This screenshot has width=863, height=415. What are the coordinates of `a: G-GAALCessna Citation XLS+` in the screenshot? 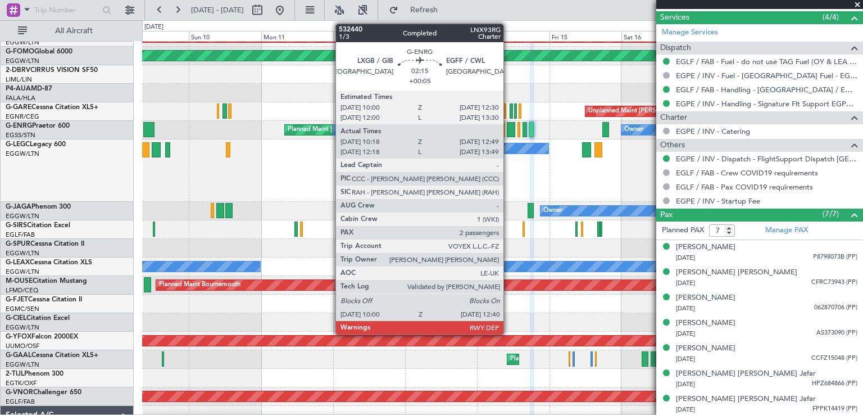 It's located at (52, 355).